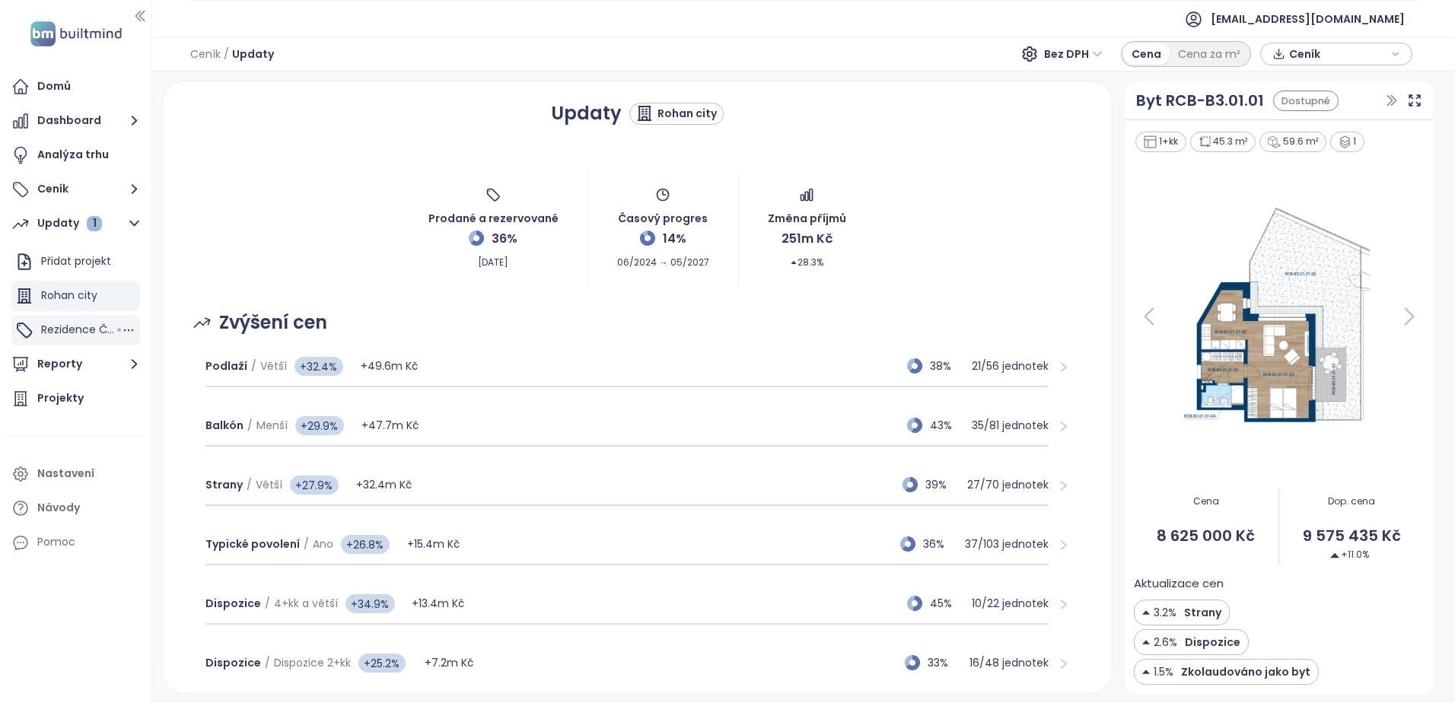 The image size is (1455, 703). I want to click on span: +25.2%, so click(382, 663).